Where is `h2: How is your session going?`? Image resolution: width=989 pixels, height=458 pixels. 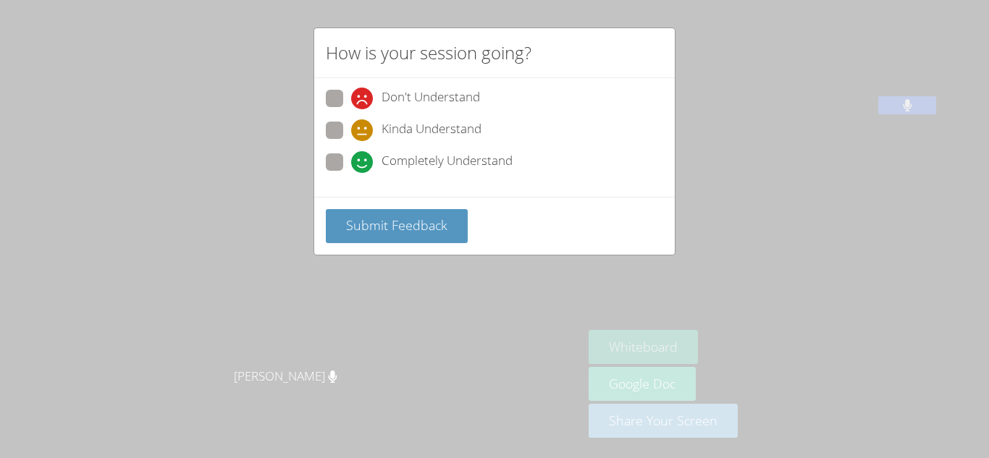 h2: How is your session going? is located at coordinates (428, 53).